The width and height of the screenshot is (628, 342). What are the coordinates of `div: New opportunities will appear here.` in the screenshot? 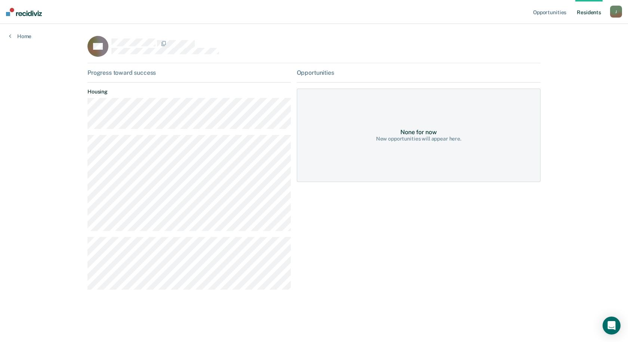 It's located at (419, 139).